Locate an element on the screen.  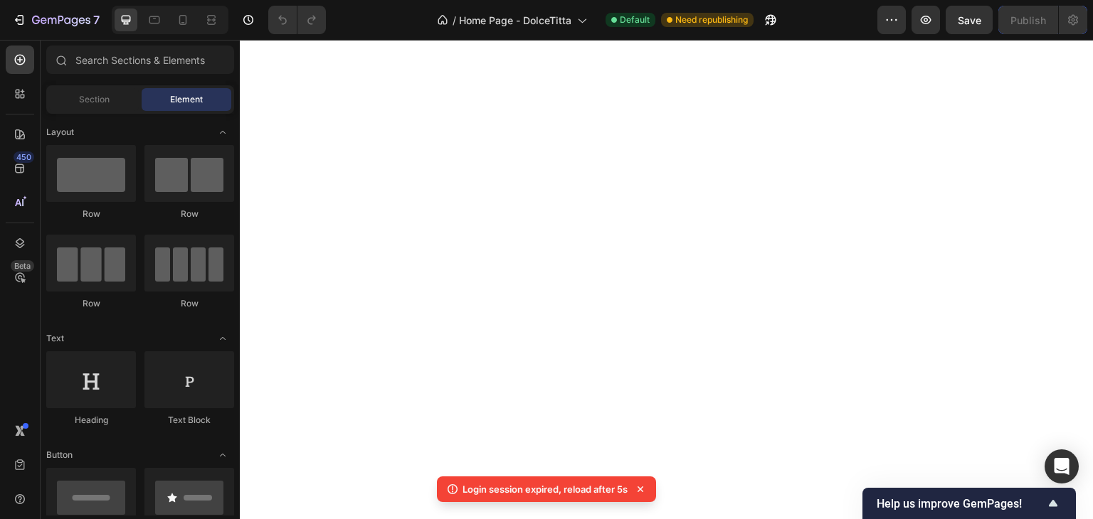
div: Undo/Redo is located at coordinates (297, 20).